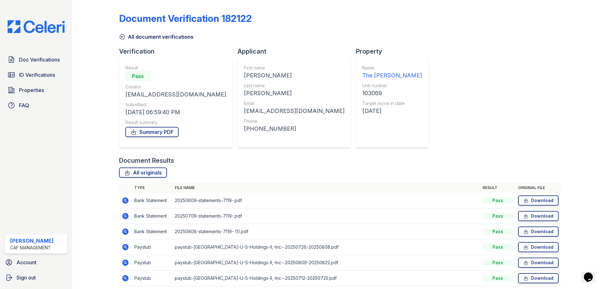  What do you see at coordinates (395, 51) in the screenshot?
I see `div: Property` at bounding box center [395, 51].